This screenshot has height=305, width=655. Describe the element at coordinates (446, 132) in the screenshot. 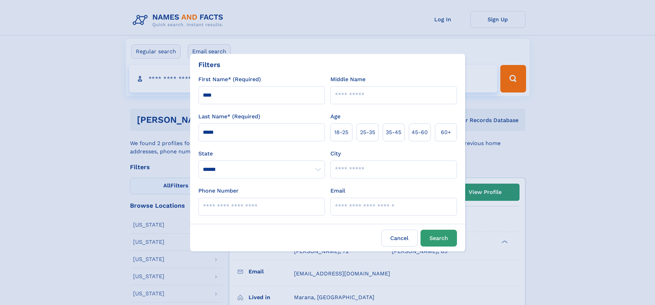

I see `span: 60+` at that location.